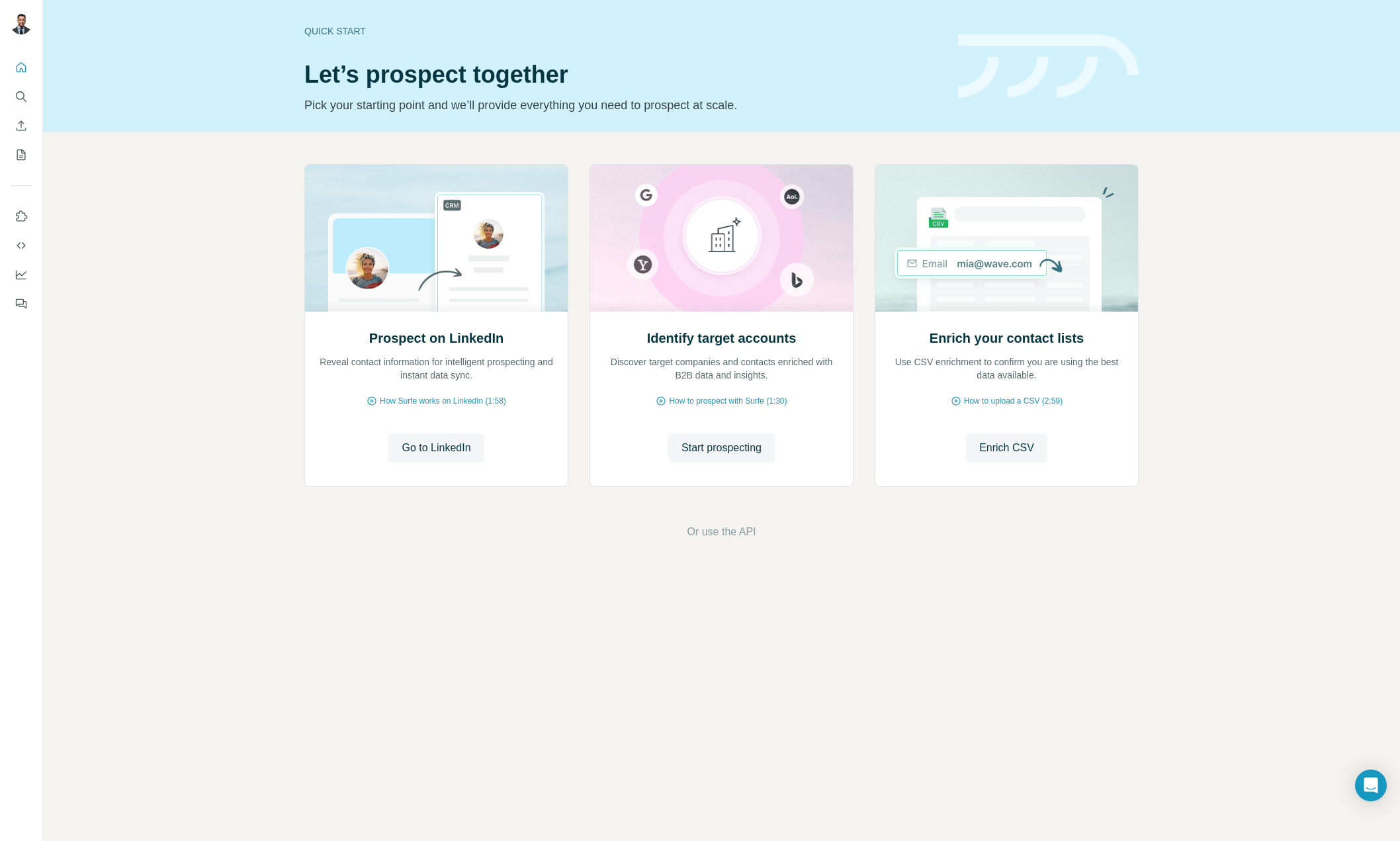  I want to click on button: Start prospecting, so click(721, 447).